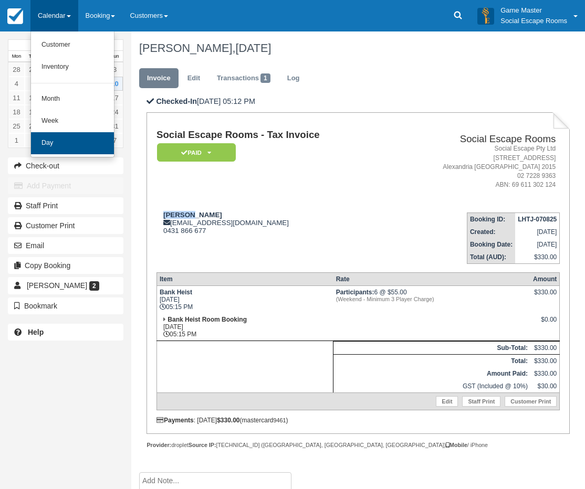 Image resolution: width=585 pixels, height=489 pixels. What do you see at coordinates (474, 139) in the screenshot?
I see `h2: Social Escape Rooms` at bounding box center [474, 139].